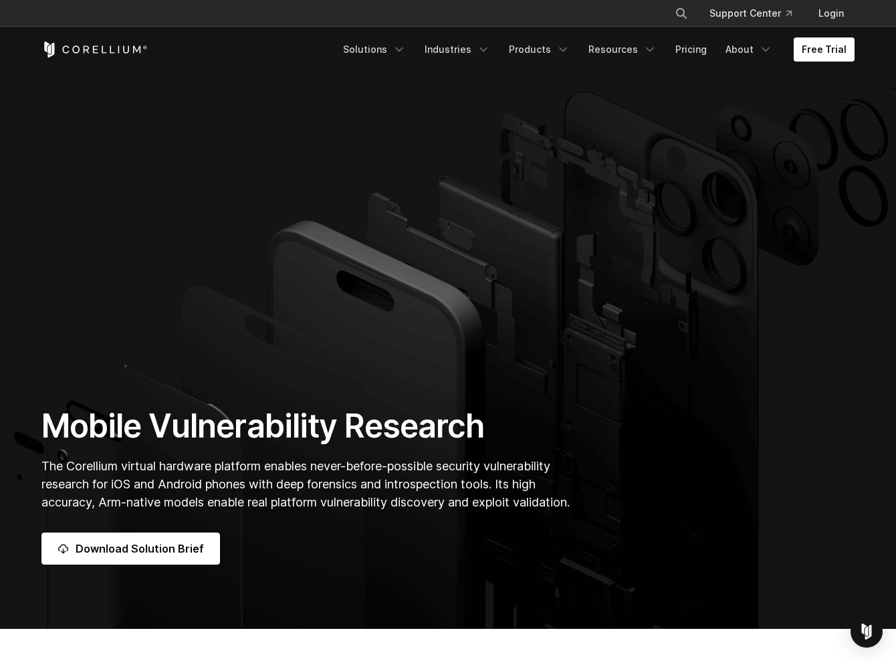 This screenshot has height=661, width=896. Describe the element at coordinates (539, 49) in the screenshot. I see `a: Products` at that location.